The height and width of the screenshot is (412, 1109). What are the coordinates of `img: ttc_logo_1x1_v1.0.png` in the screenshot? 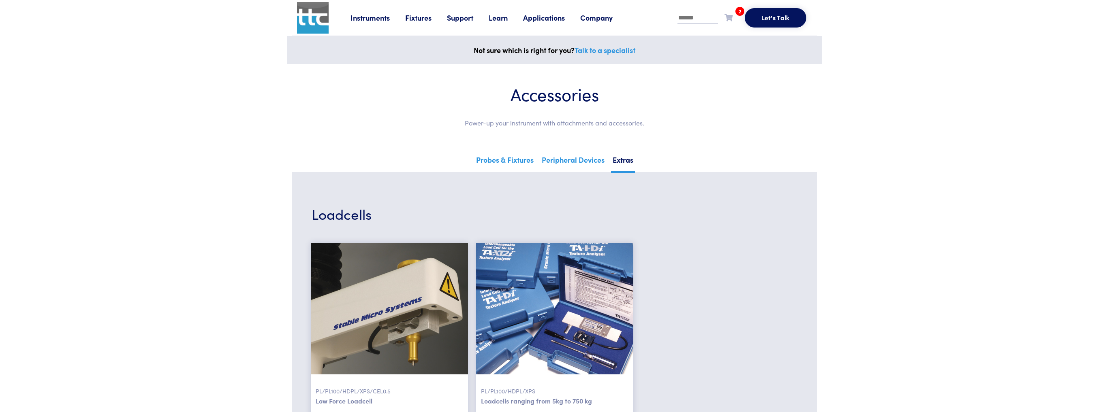 It's located at (313, 18).